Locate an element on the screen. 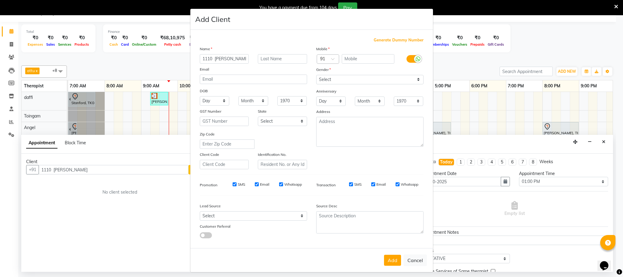  label: Address is located at coordinates (323, 112).